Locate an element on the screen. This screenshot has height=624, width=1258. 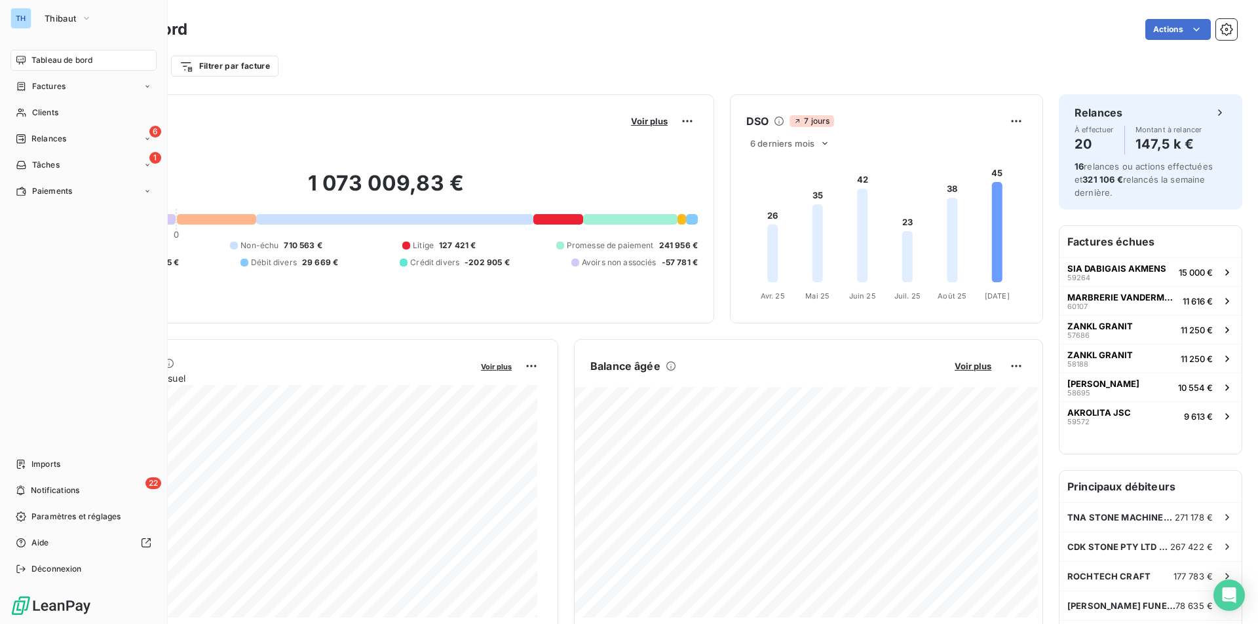
span: 58695 is located at coordinates (1079, 393).